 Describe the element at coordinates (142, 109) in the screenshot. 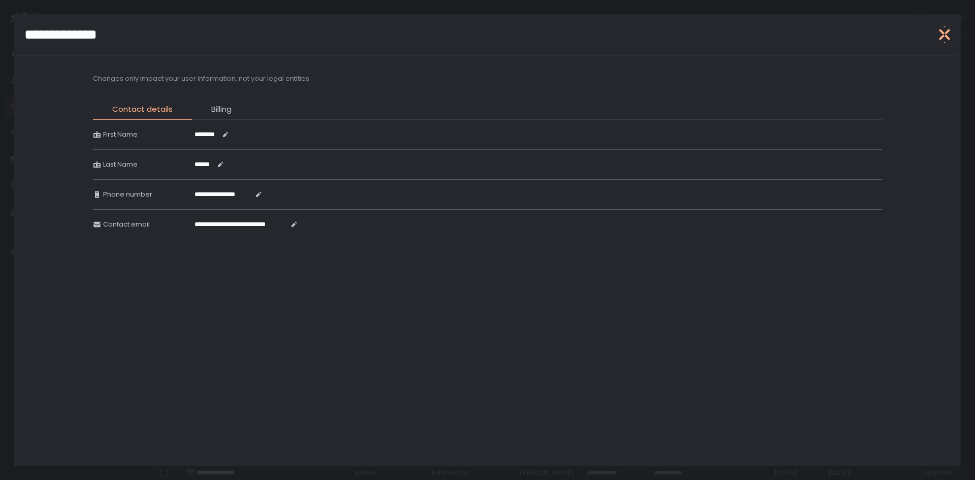

I see `span: Contact details` at that location.